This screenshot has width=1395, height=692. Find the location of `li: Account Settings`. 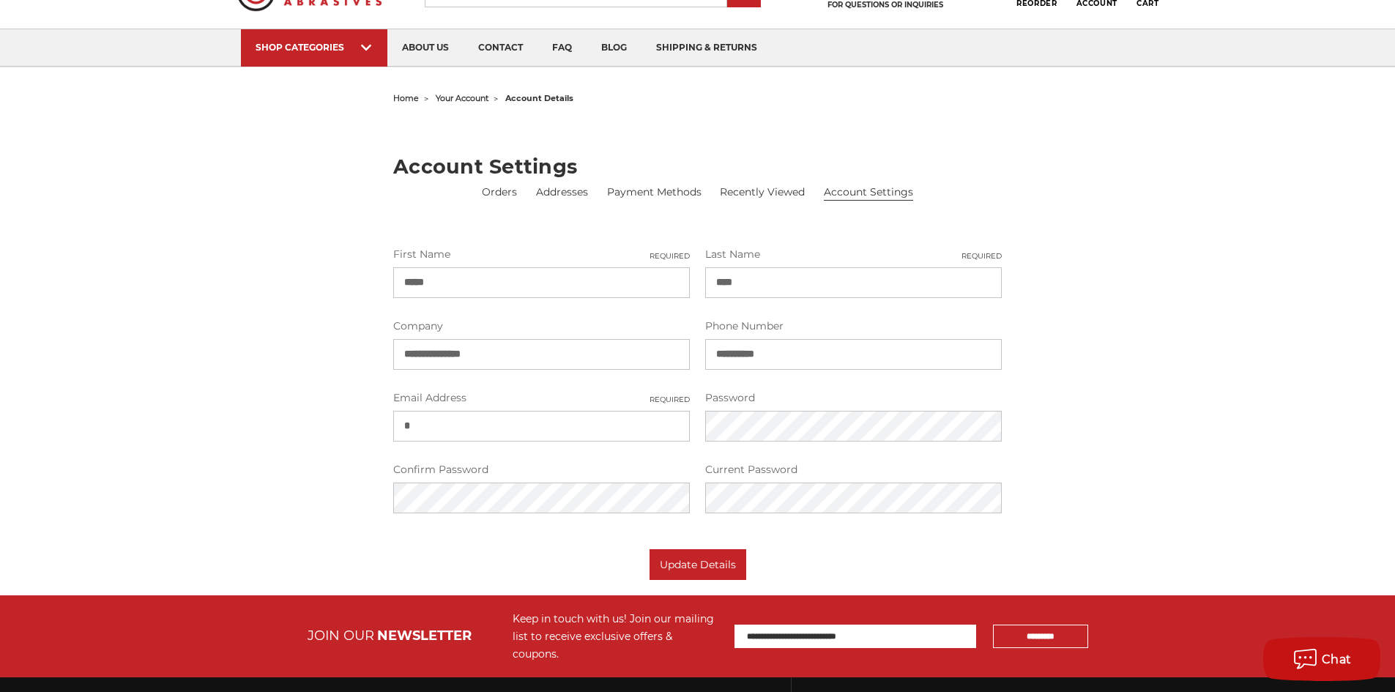

li: Account Settings is located at coordinates (868, 193).